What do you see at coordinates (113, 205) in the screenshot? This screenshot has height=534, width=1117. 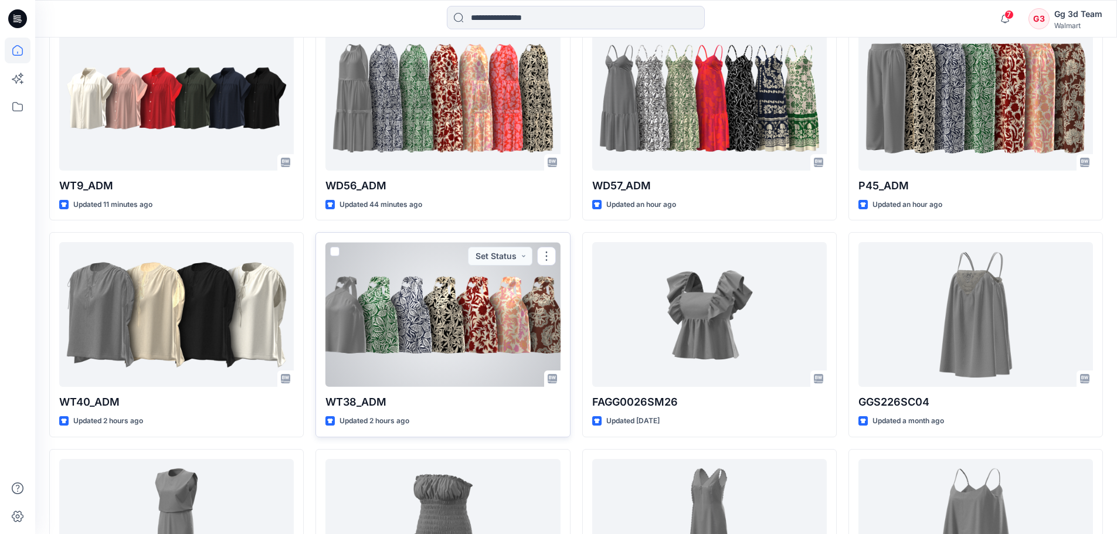 I see `p: Updated 11 minutes ago` at bounding box center [113, 205].